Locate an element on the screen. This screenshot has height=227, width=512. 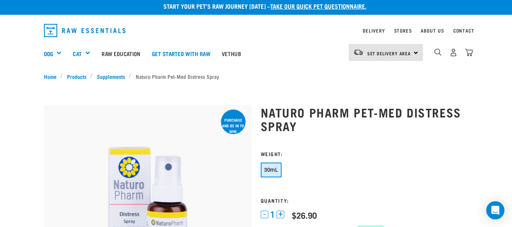
img: home-icon@2x.png is located at coordinates (469, 52).